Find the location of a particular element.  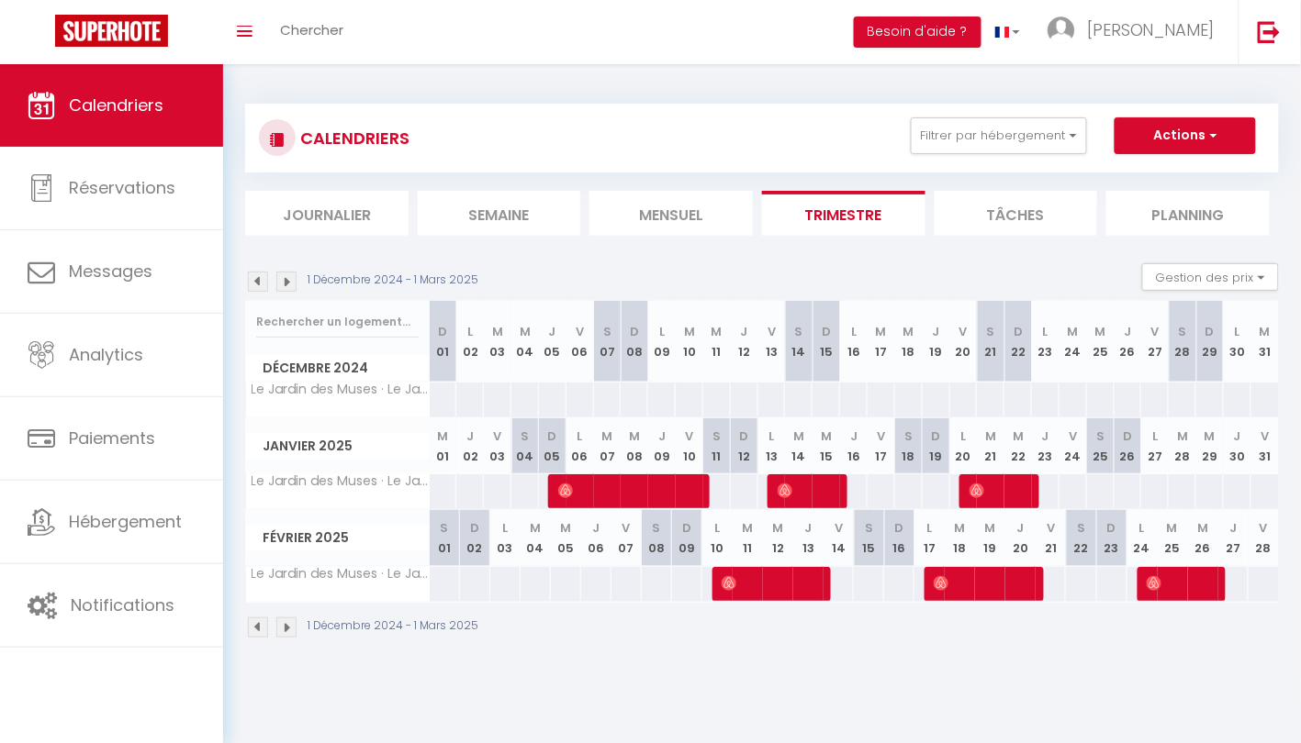

input: Rechercher un logement... is located at coordinates (337, 322).